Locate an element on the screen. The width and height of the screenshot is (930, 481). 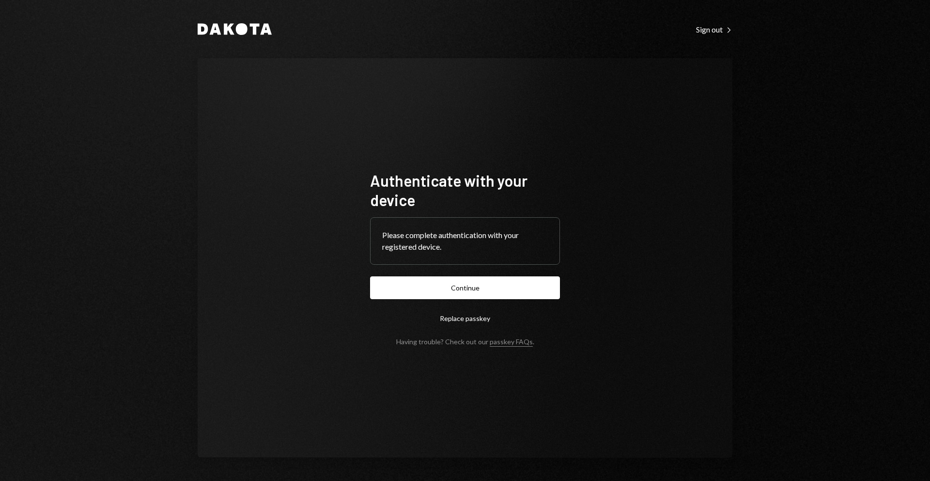
div: Sign out is located at coordinates (714, 30).